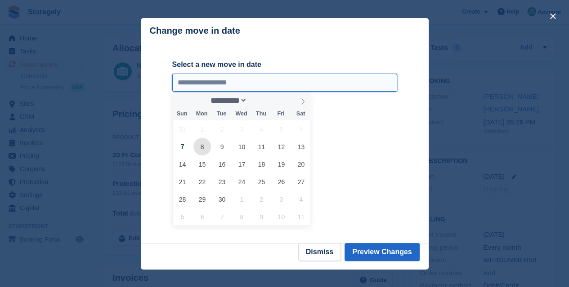 The image size is (569, 287). What do you see at coordinates (281, 147) in the screenshot?
I see `span: September 12, 2025` at bounding box center [281, 147].